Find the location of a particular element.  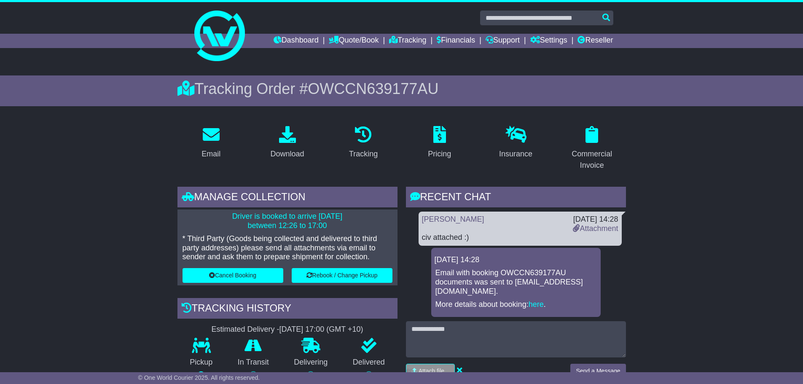

p: * Third Party (Goods being collected and delivered to third party addresses) please send all atta... is located at coordinates (288, 248).